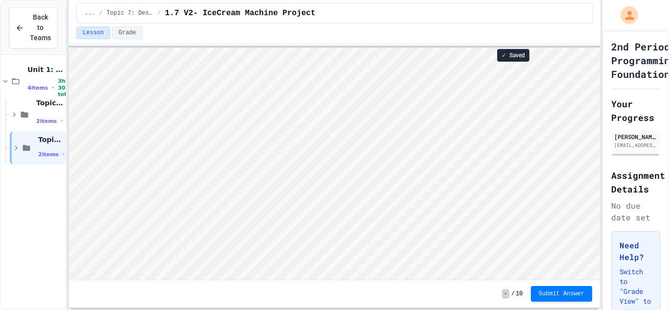  Describe the element at coordinates (636, 251) in the screenshot. I see `h3: Need Help?` at that location.